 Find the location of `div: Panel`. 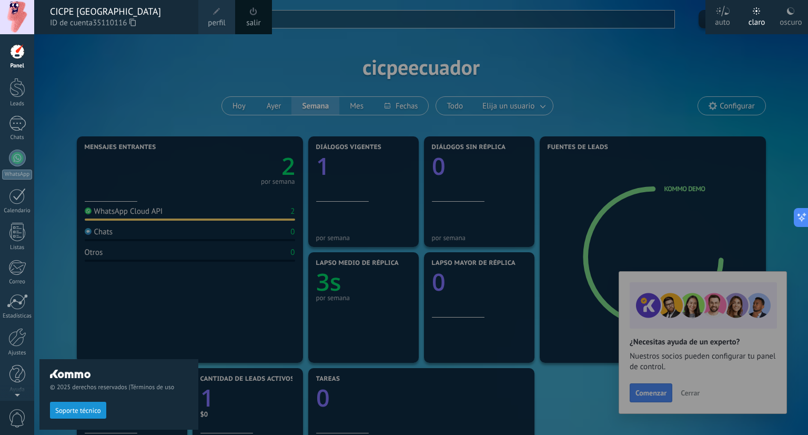

div: Panel is located at coordinates (17, 66).